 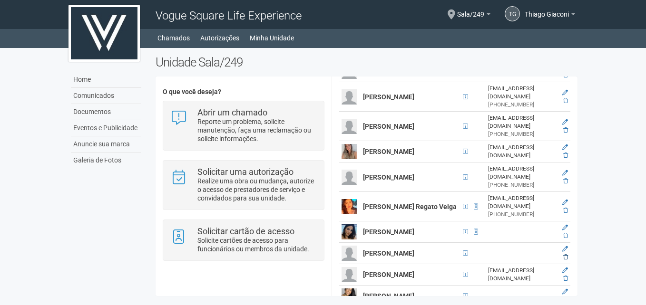 What do you see at coordinates (272, 38) in the screenshot?
I see `a: Minha Unidade` at bounding box center [272, 38].